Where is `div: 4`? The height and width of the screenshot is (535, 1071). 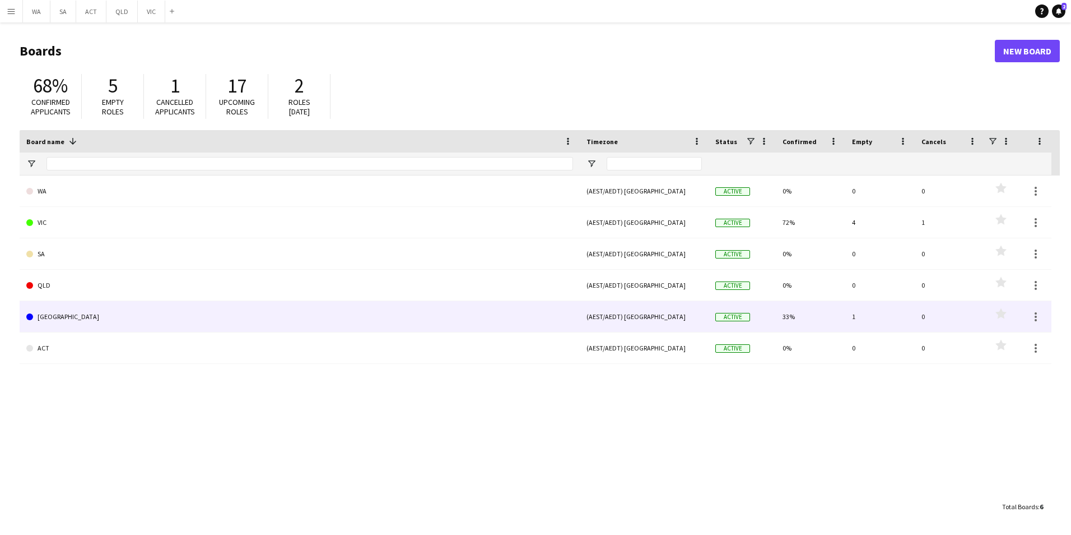 div: 4 is located at coordinates (880, 222).